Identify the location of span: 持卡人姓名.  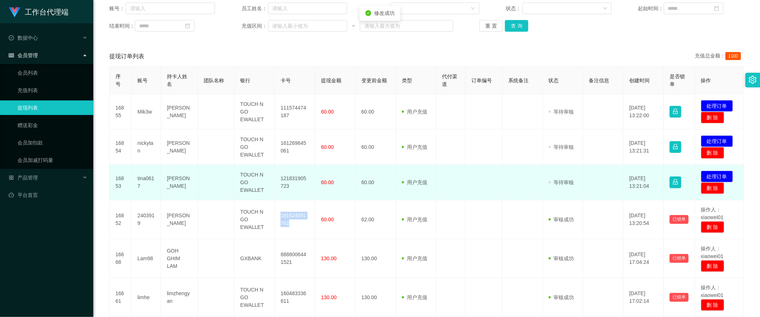
(177, 80).